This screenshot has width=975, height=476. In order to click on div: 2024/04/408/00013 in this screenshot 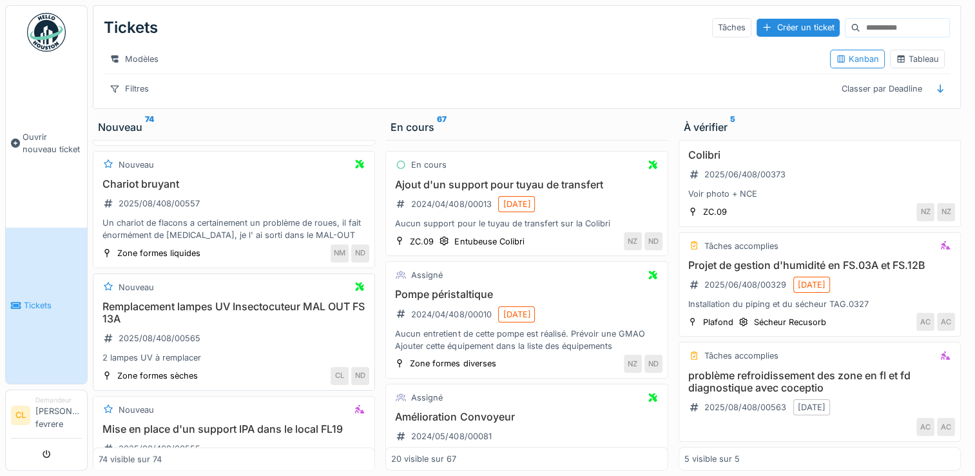, I will do `click(451, 204)`.